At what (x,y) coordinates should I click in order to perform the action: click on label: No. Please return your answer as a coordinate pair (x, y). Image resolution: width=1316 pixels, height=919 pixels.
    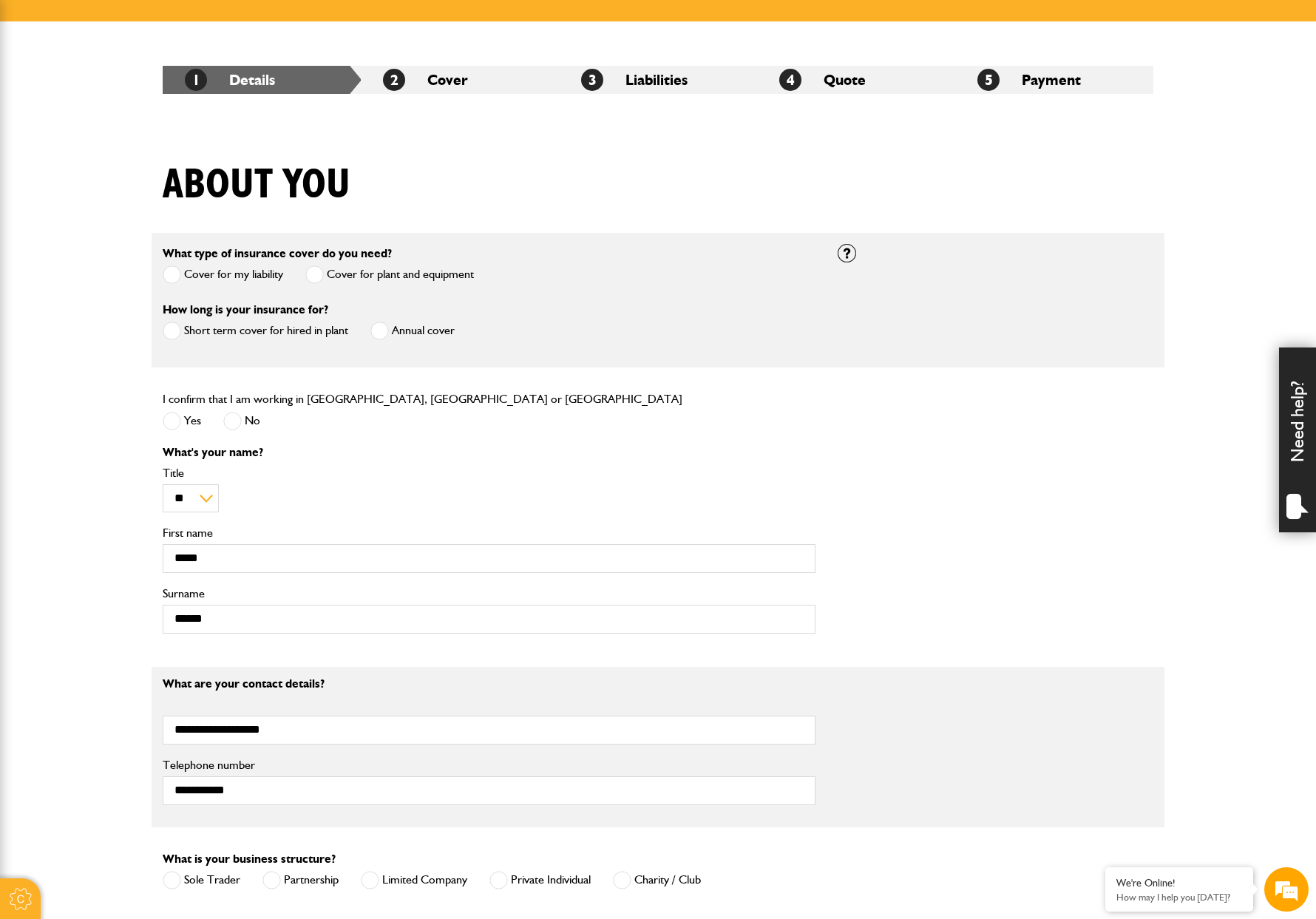
    Looking at the image, I should click on (242, 420).